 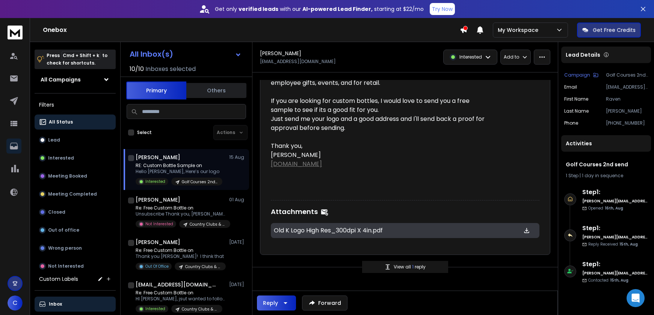 I want to click on p: Meeting Booked, so click(x=68, y=176).